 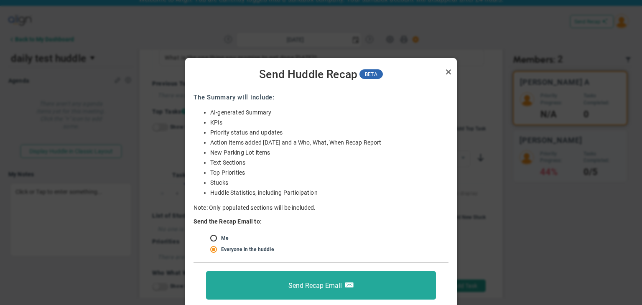 What do you see at coordinates (329, 173) in the screenshot?
I see `li: Top Priorities` at bounding box center [329, 173].